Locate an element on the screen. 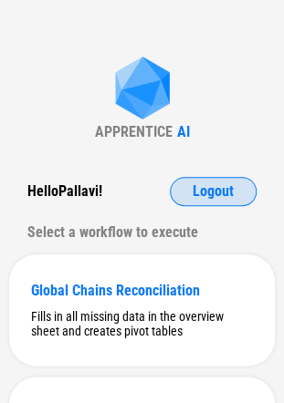  div: AI is located at coordinates (183, 131).